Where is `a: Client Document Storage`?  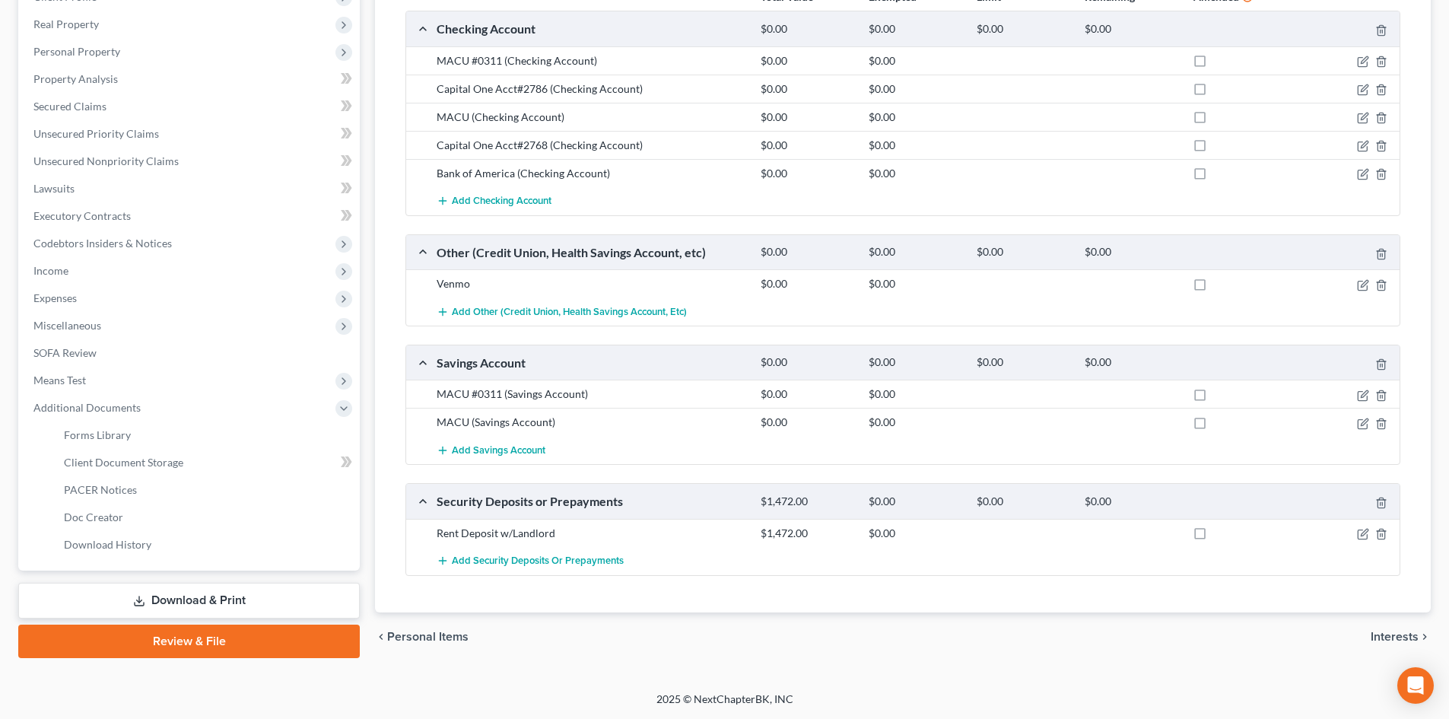
a: Client Document Storage is located at coordinates (205, 462).